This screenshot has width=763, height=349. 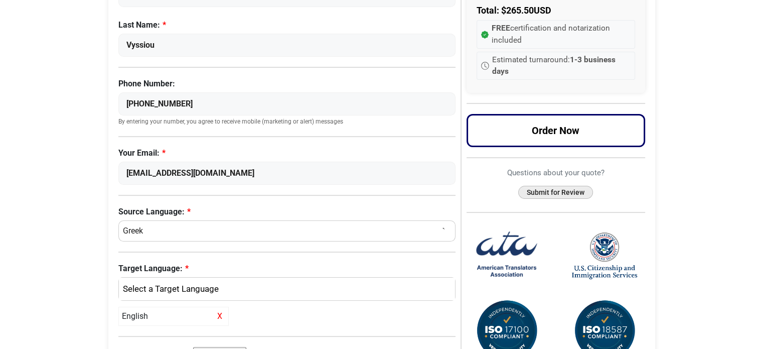 I want to click on button: Order Now, so click(x=556, y=130).